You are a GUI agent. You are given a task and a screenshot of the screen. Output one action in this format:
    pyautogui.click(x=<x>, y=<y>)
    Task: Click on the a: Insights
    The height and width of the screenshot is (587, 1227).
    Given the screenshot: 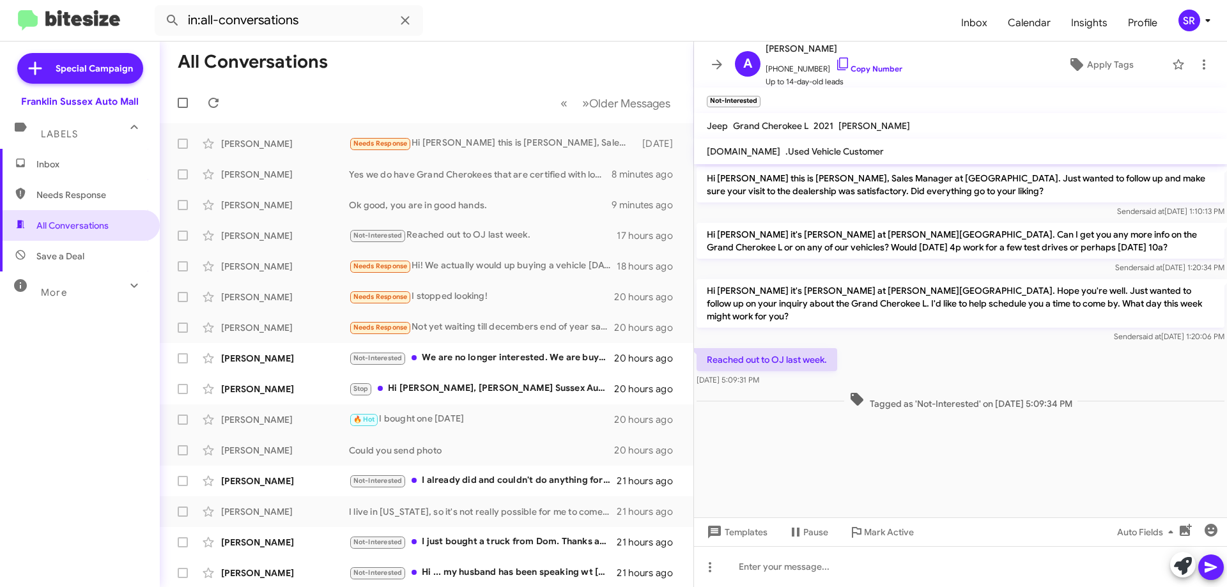 What is the action you would take?
    pyautogui.click(x=1089, y=23)
    